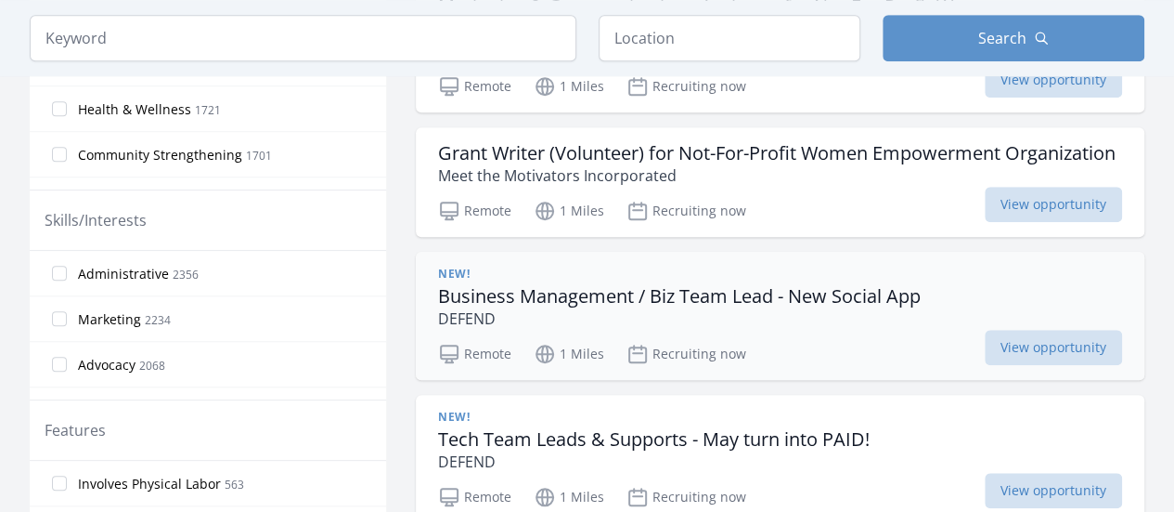  I want to click on input: Advocacy 2068, so click(59, 364).